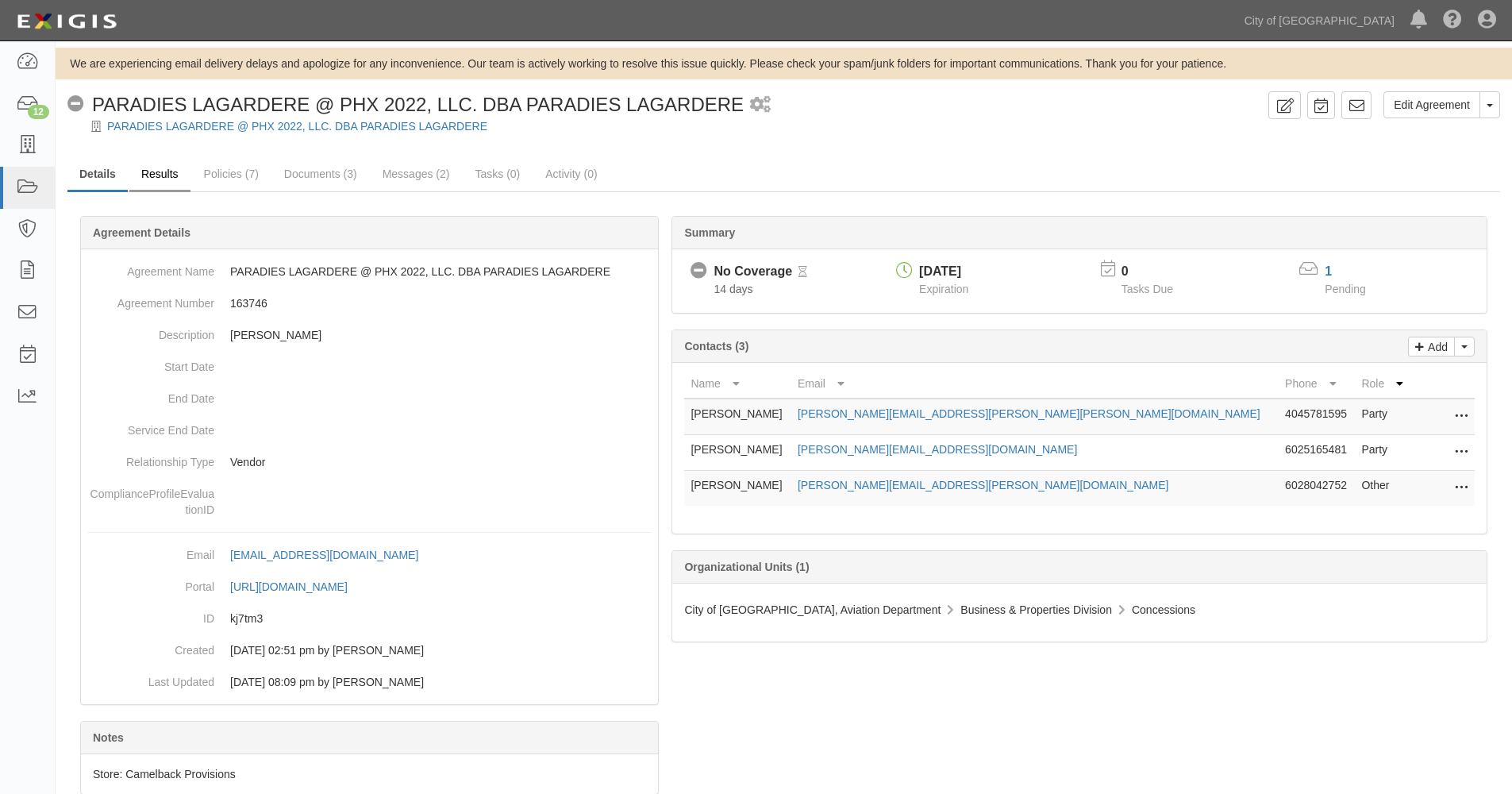  Describe the element at coordinates (98, 174) in the screenshot. I see `a: Details` at that location.